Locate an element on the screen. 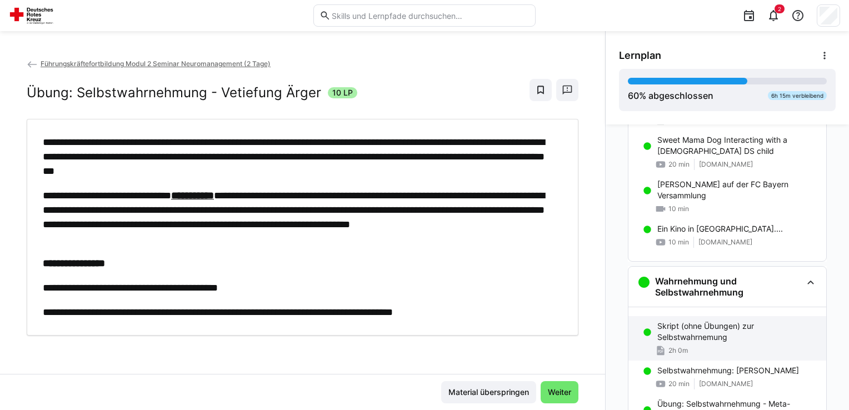  button: Weiter is located at coordinates (560, 392).